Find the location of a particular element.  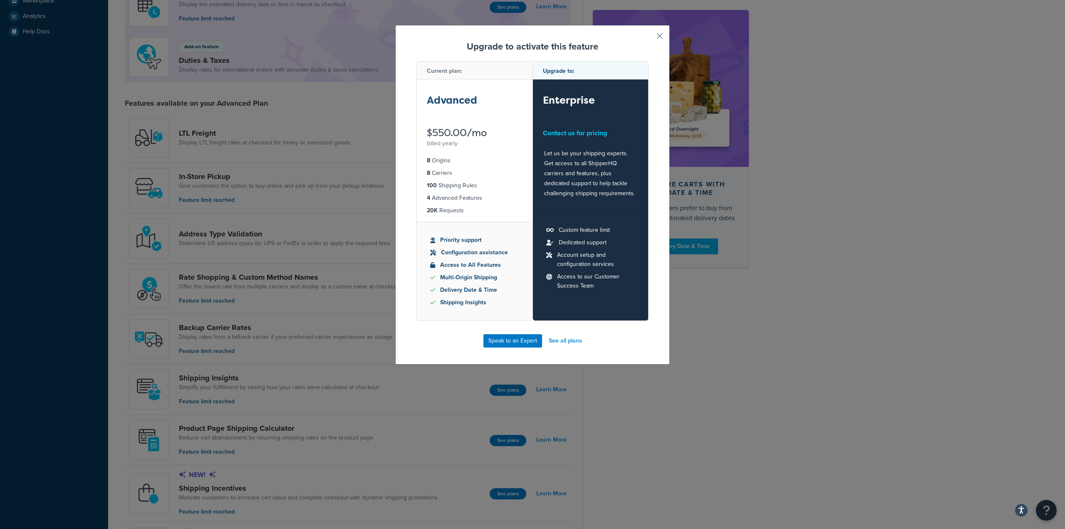

div: $550.00/mo is located at coordinates (474, 133).